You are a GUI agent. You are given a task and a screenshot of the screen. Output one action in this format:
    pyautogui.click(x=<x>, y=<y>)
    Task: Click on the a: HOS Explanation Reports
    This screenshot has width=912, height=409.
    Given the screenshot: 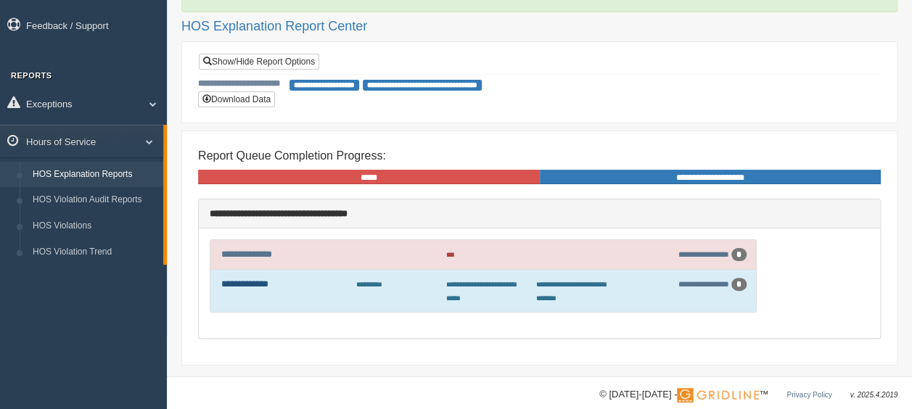 What is the action you would take?
    pyautogui.click(x=94, y=175)
    